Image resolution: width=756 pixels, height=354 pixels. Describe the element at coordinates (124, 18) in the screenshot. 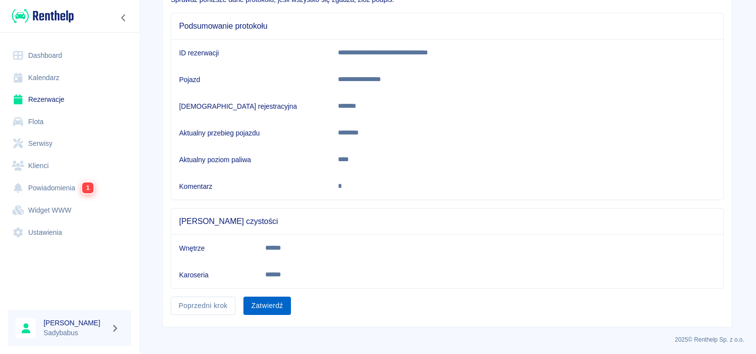

I see `button: Zwiń nawigację` at that location.